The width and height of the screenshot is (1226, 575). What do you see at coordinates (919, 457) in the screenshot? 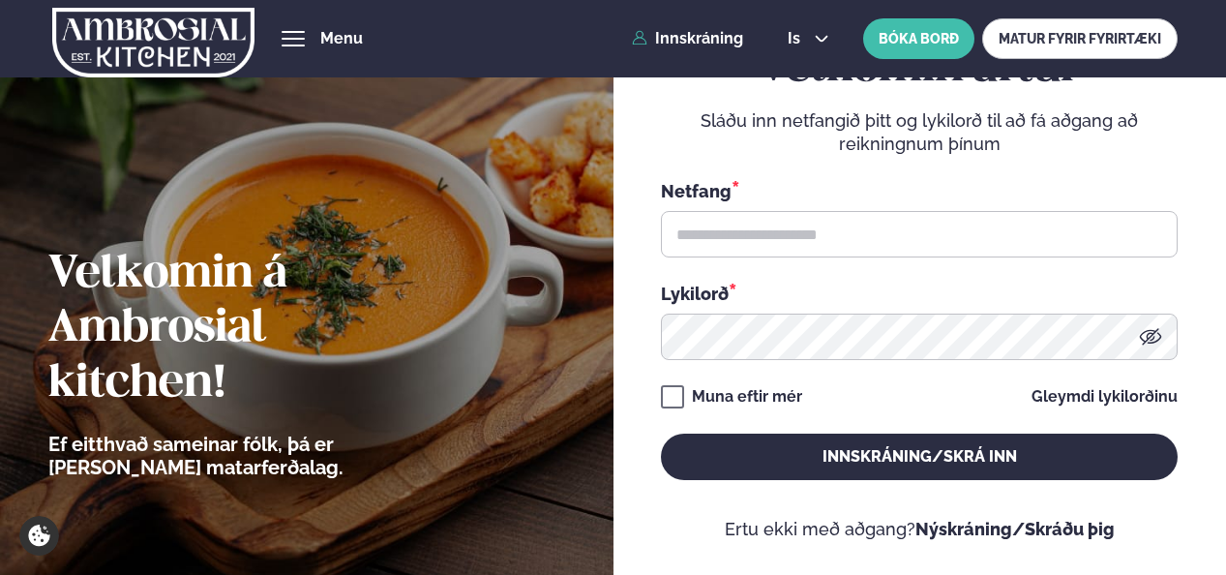
I see `button: Innskráning/Skrá inn` at bounding box center [919, 457].